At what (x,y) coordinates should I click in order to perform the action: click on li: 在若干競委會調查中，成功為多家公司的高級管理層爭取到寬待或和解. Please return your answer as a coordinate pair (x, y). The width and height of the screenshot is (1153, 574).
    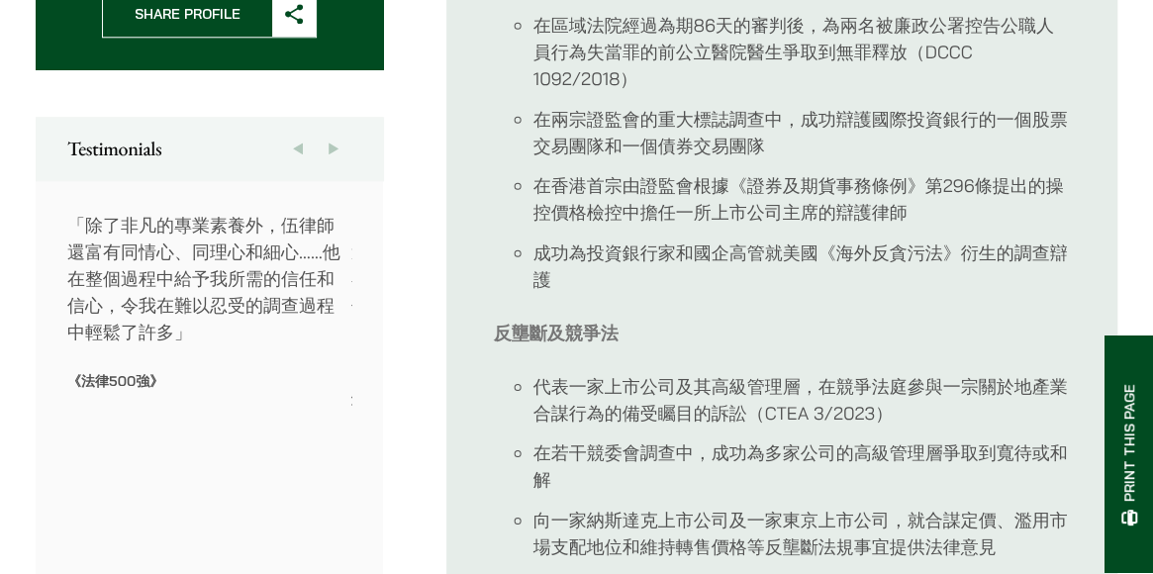
    Looking at the image, I should click on (802, 466).